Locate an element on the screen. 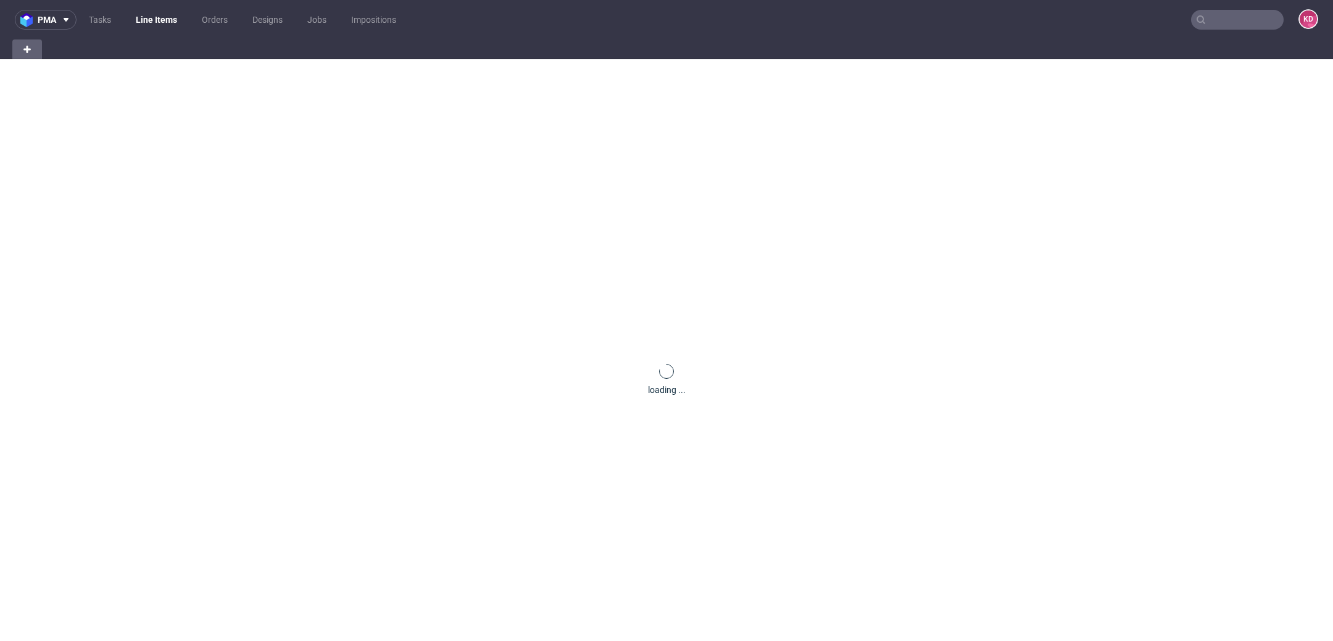  img: logo is located at coordinates (29, 20).